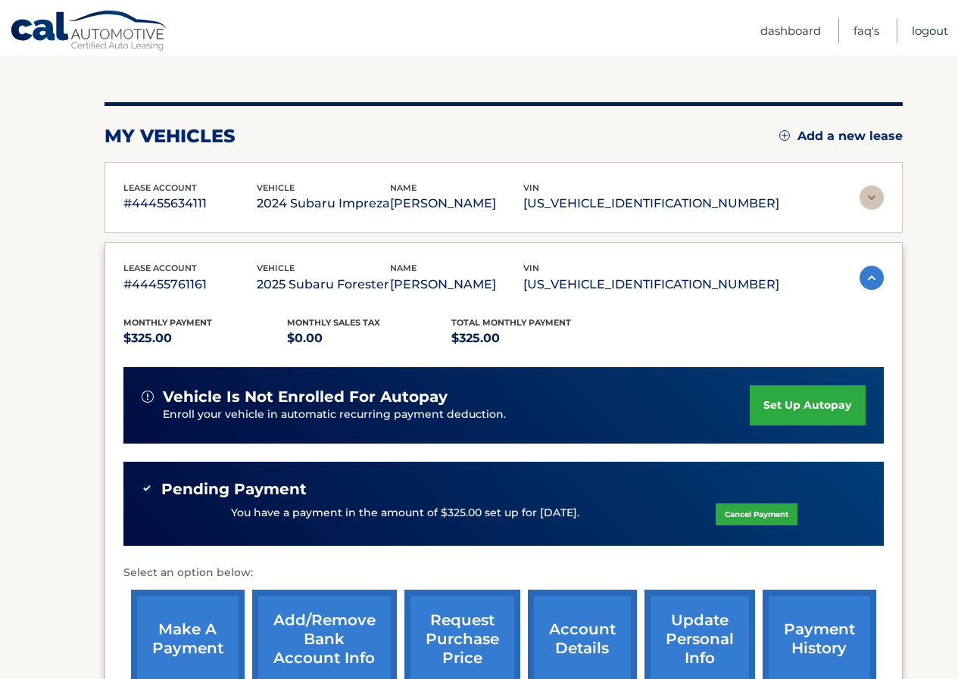 Image resolution: width=958 pixels, height=679 pixels. What do you see at coordinates (323, 285) in the screenshot?
I see `p: 2025 Subaru Forester` at bounding box center [323, 285].